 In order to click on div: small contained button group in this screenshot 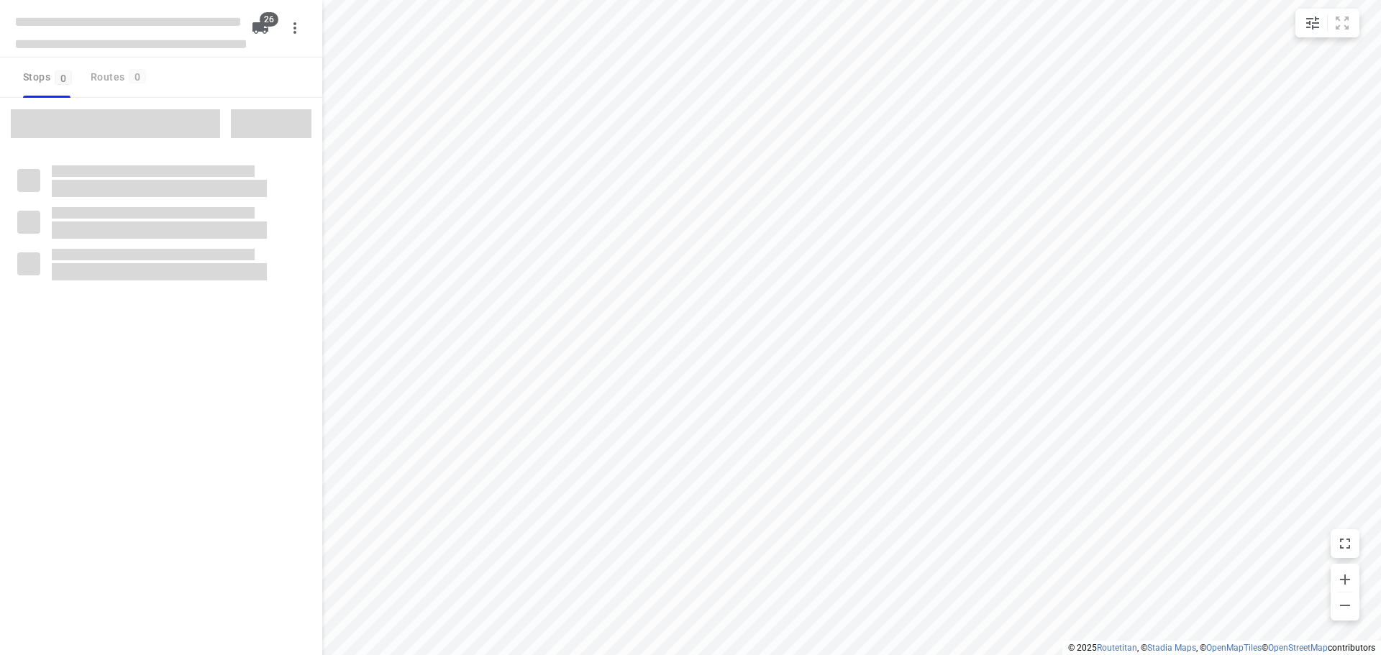, I will do `click(1327, 23)`.